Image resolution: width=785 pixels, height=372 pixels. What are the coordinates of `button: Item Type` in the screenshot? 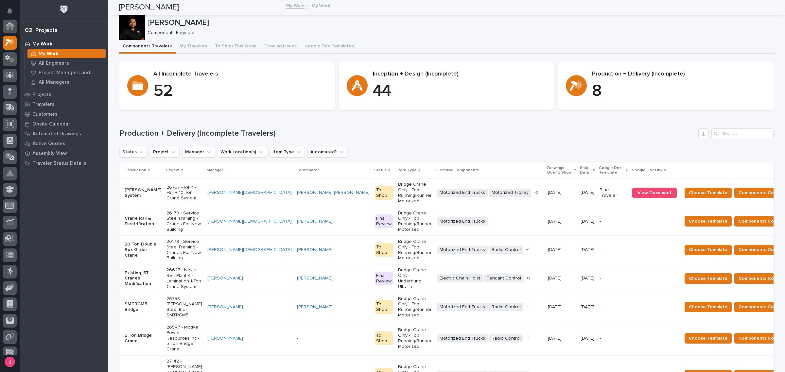 It's located at (287, 152).